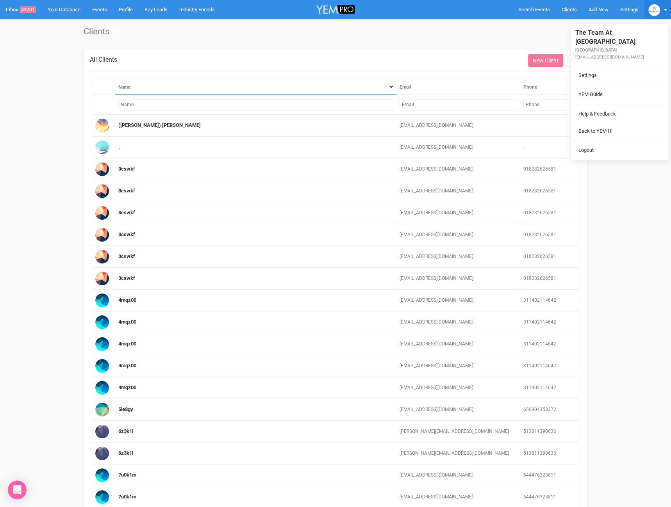 The image size is (671, 507). Describe the element at coordinates (550, 105) in the screenshot. I see `input: Filter by Phone` at that location.